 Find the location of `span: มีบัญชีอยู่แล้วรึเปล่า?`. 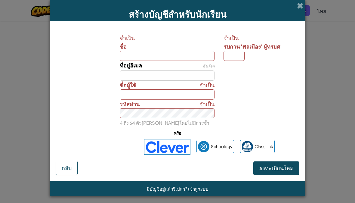

span: มีบัญชีอยู่แล้วรึเปล่า? is located at coordinates (167, 189).